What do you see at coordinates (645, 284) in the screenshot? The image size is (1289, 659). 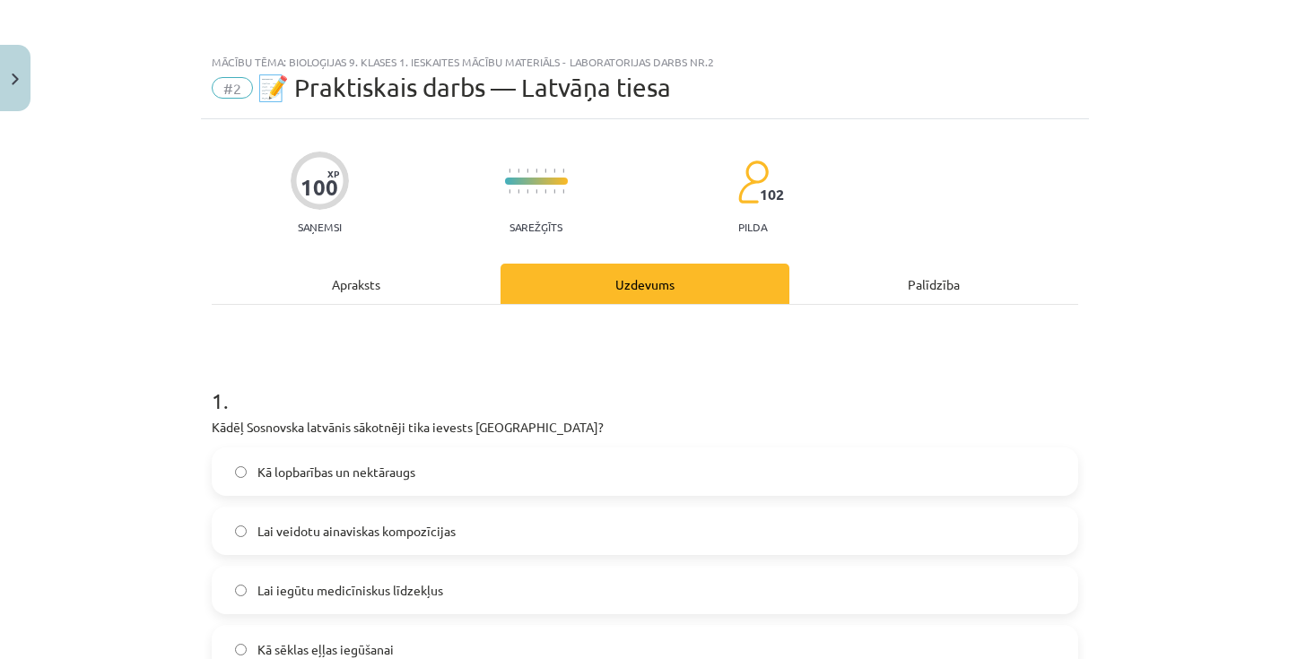 I see `div: Uzdevums` at bounding box center [645, 284].